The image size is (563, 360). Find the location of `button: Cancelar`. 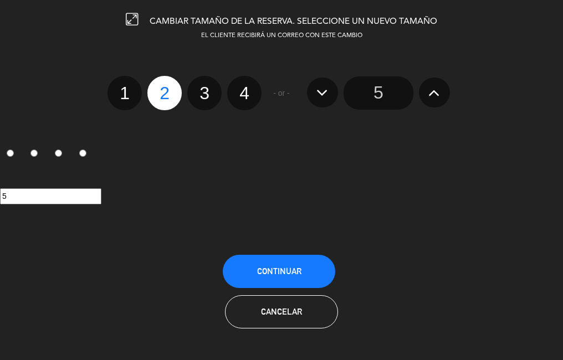

button: Cancelar is located at coordinates (281, 312).